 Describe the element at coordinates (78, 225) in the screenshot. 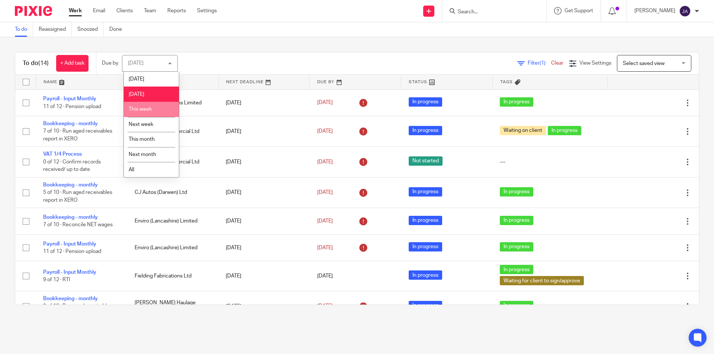

I see `span: 7 of 10 · Reconcile NET wages` at that location.